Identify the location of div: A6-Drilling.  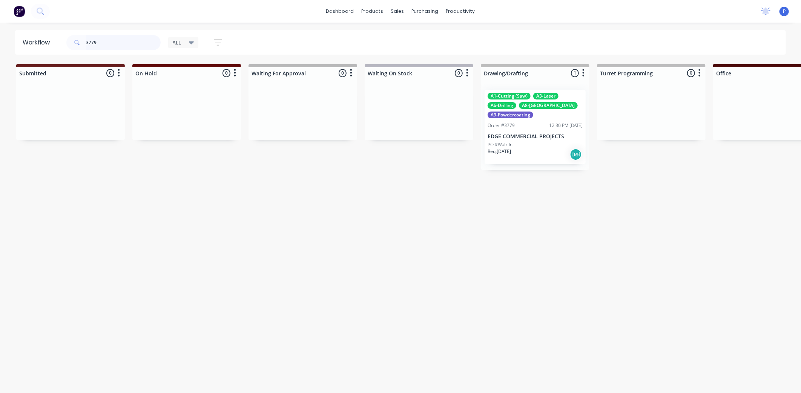
(502, 106).